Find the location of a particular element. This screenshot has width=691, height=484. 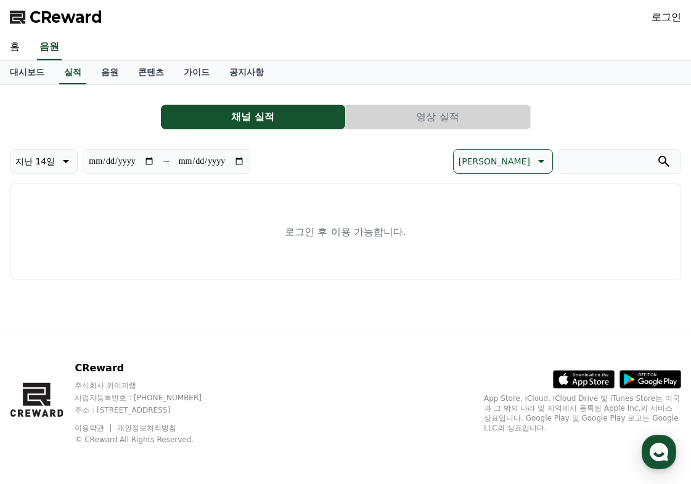

a: 개인정보처리방침 is located at coordinates (147, 428).